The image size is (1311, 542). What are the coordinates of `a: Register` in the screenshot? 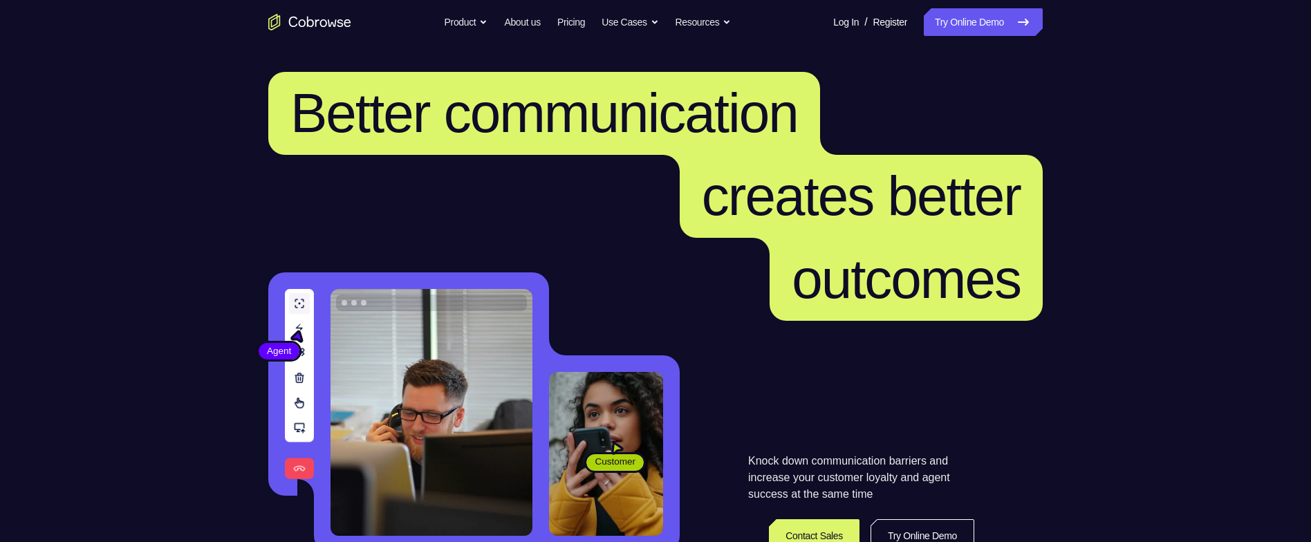 It's located at (890, 22).